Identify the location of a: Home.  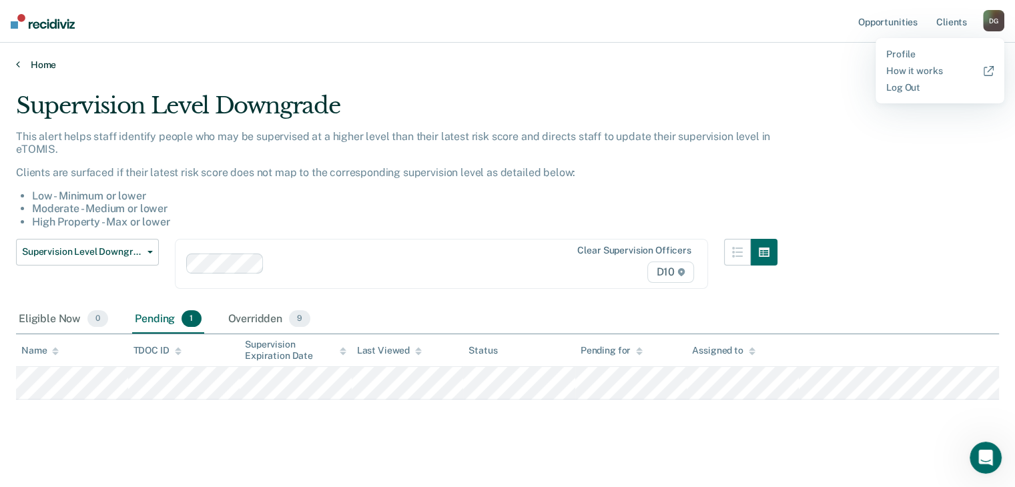
(507, 65).